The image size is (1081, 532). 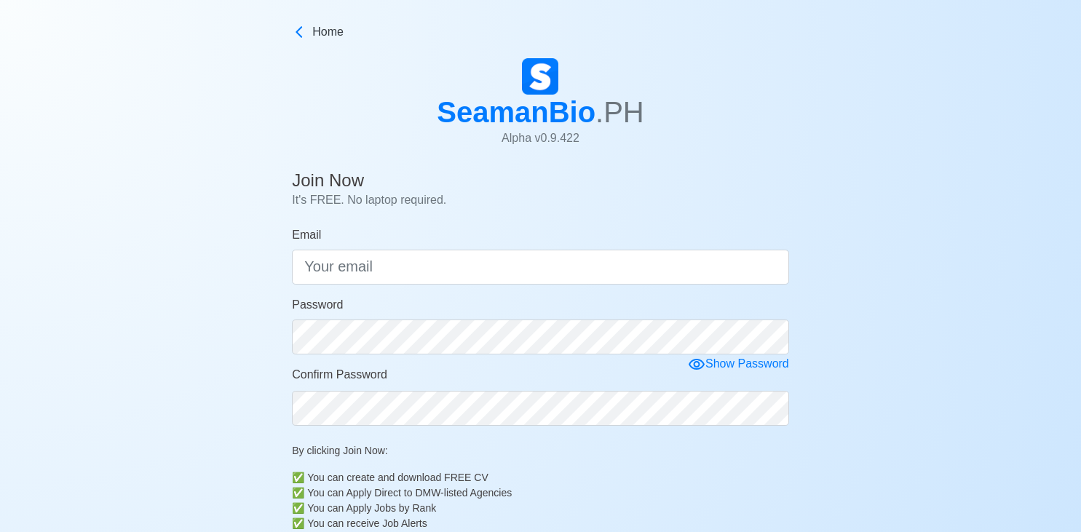 I want to click on span: .PH, so click(x=620, y=112).